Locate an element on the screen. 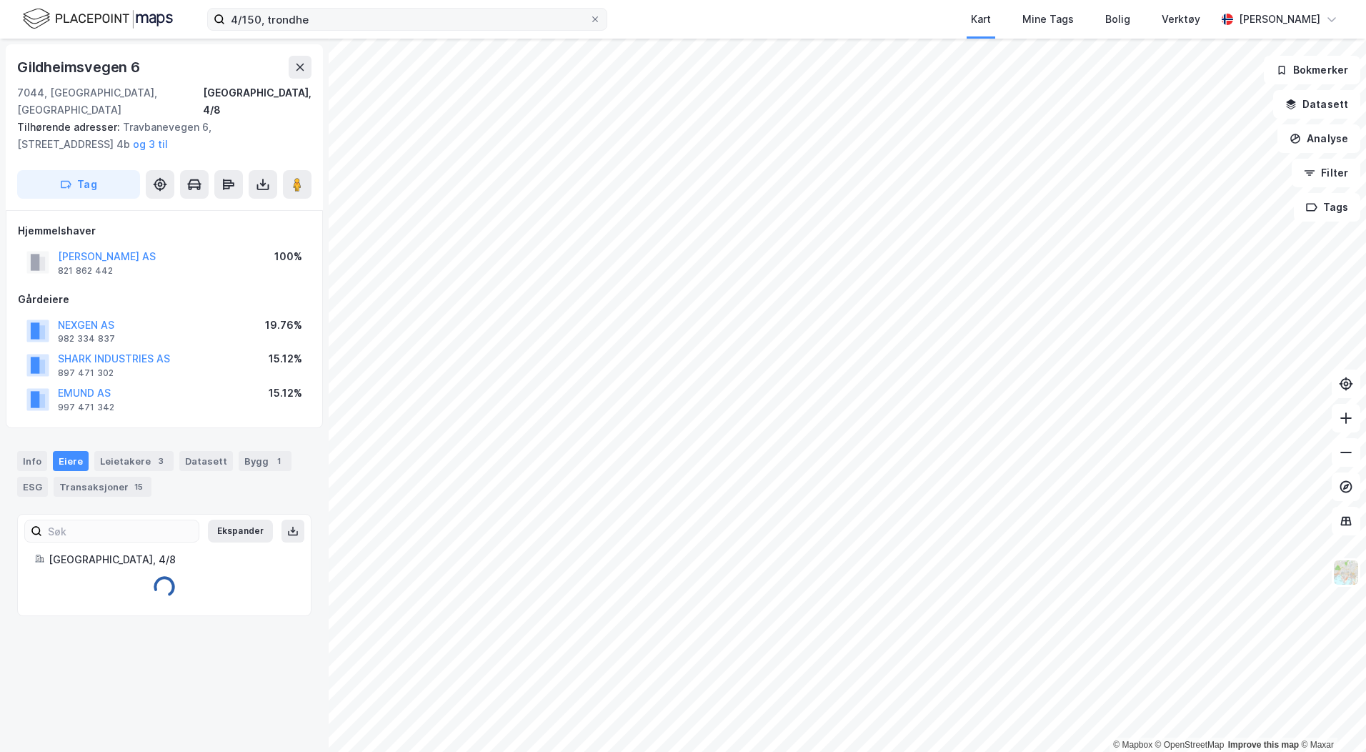  div: 1 is located at coordinates (279, 461).